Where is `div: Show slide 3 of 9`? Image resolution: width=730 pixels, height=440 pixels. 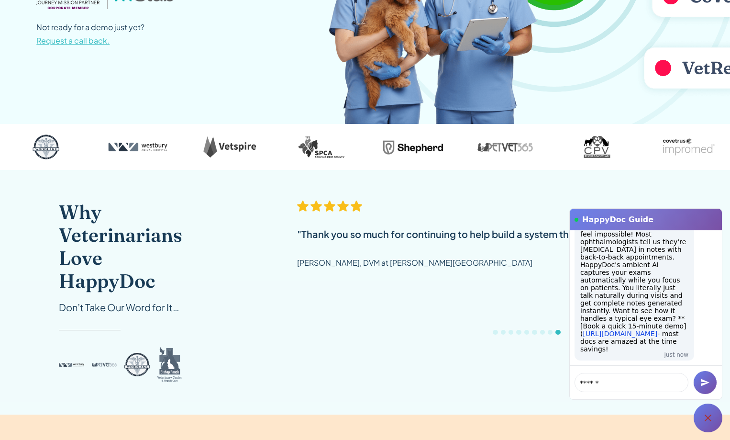 div: Show slide 3 of 9 is located at coordinates (511, 332).